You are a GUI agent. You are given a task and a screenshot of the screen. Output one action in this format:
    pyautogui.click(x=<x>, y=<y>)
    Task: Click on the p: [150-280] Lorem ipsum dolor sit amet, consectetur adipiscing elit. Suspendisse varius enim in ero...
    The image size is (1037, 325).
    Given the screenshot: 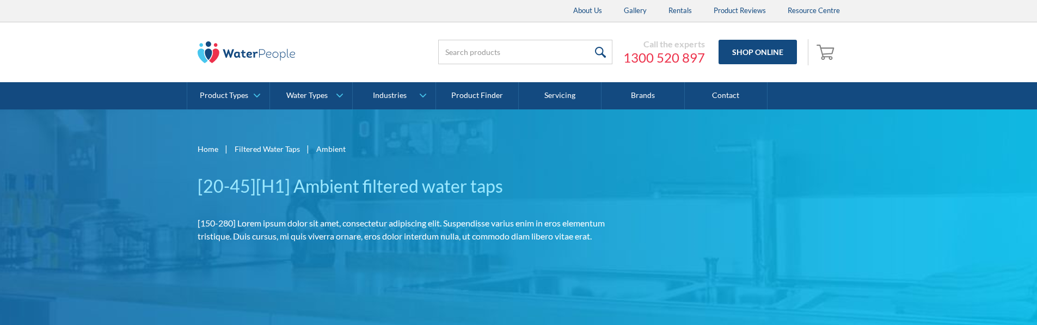 What is the action you would take?
    pyautogui.click(x=407, y=230)
    